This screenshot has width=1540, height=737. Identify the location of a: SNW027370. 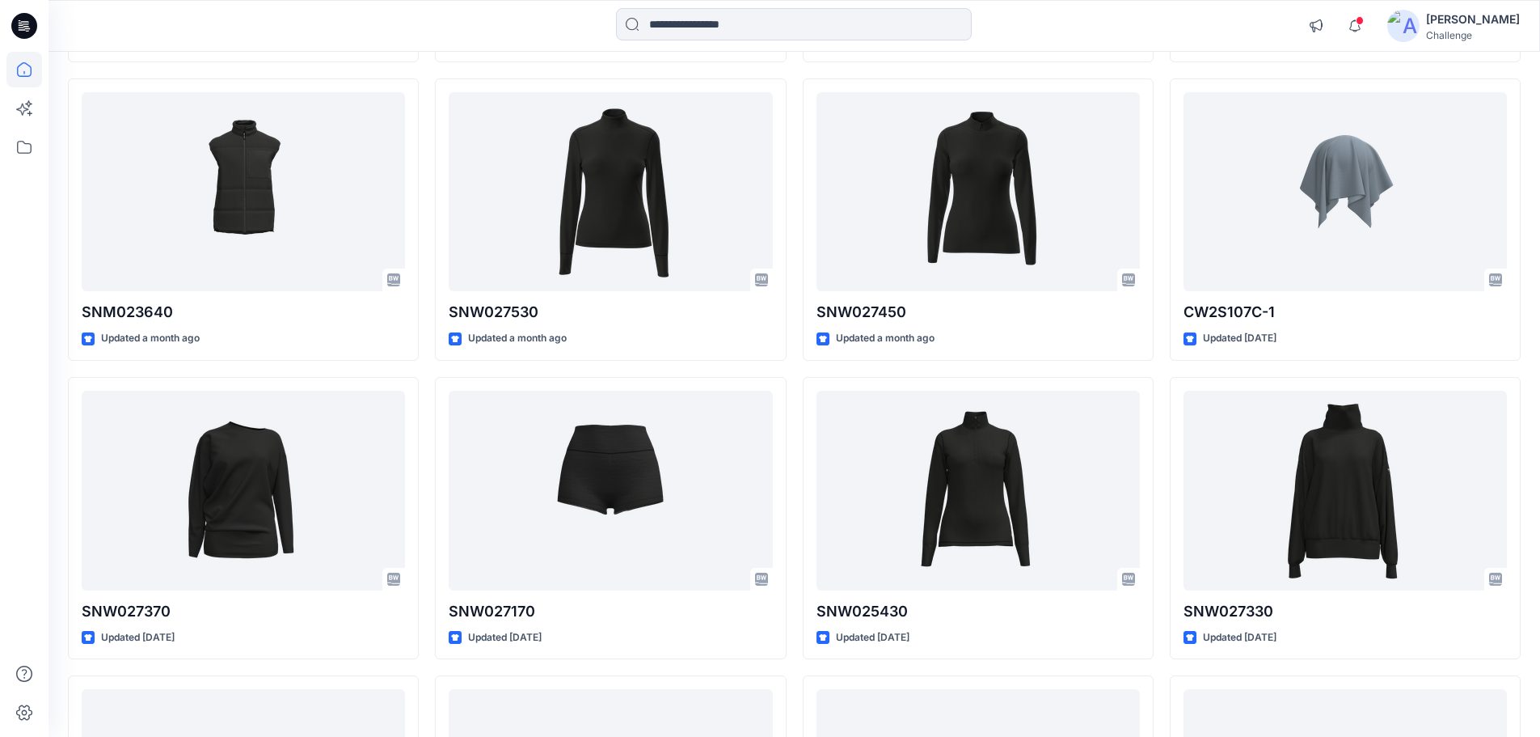
(243, 490).